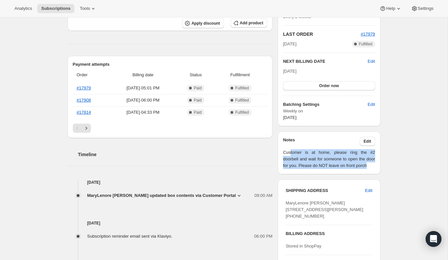  What do you see at coordinates (23, 9) in the screenshot?
I see `button: Analytics` at bounding box center [23, 9].